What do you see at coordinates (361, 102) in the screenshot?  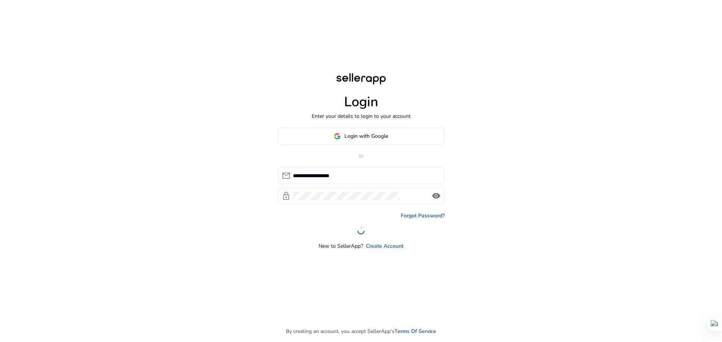 I see `h1: Login` at bounding box center [361, 102].